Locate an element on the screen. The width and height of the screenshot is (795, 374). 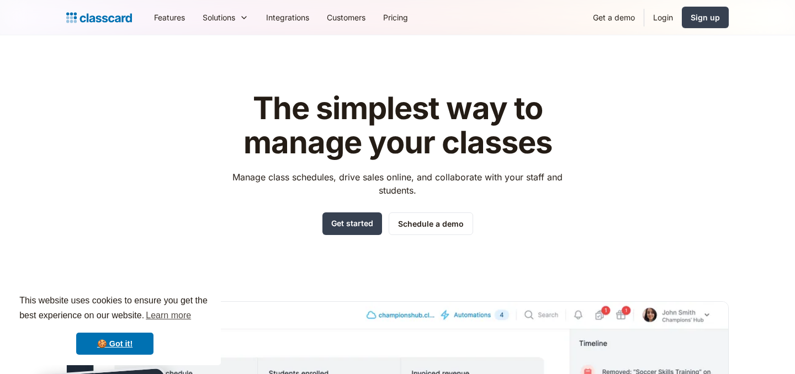
a: Get a demo is located at coordinates (614, 17).